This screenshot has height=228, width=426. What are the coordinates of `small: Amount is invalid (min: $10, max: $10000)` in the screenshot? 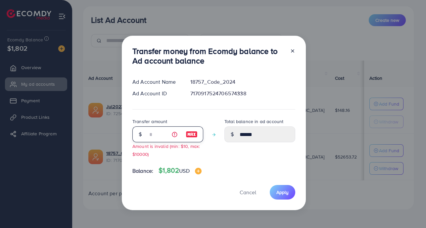 It's located at (166, 150).